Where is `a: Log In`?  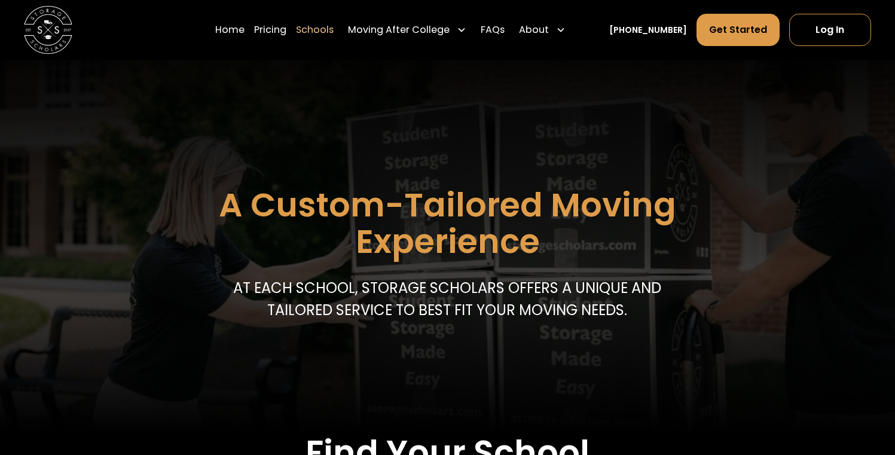
a: Log In is located at coordinates (830, 30).